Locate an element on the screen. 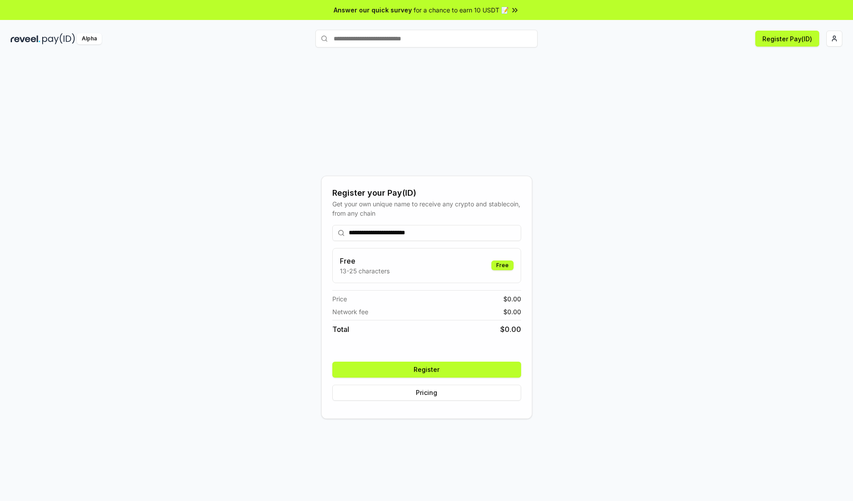  div: Free is located at coordinates (502, 266).